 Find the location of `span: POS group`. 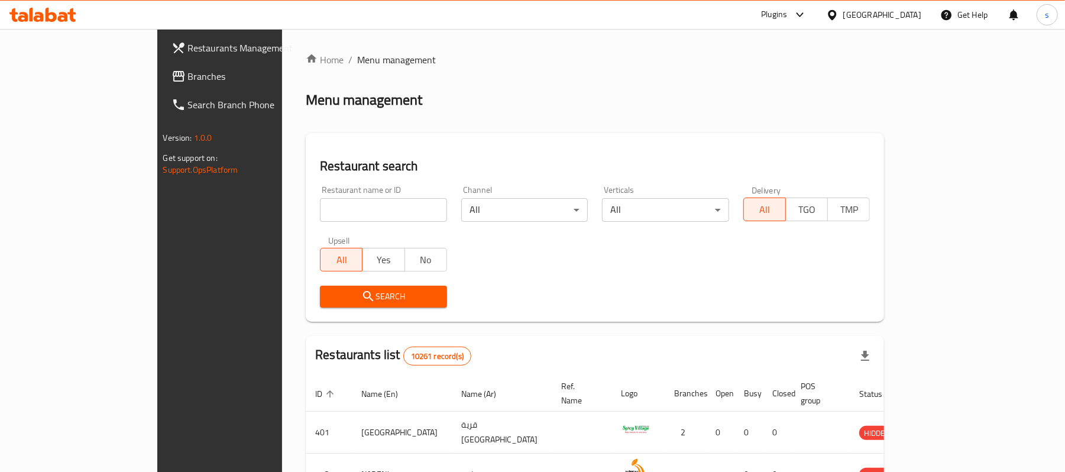

span: POS group is located at coordinates (818, 393).